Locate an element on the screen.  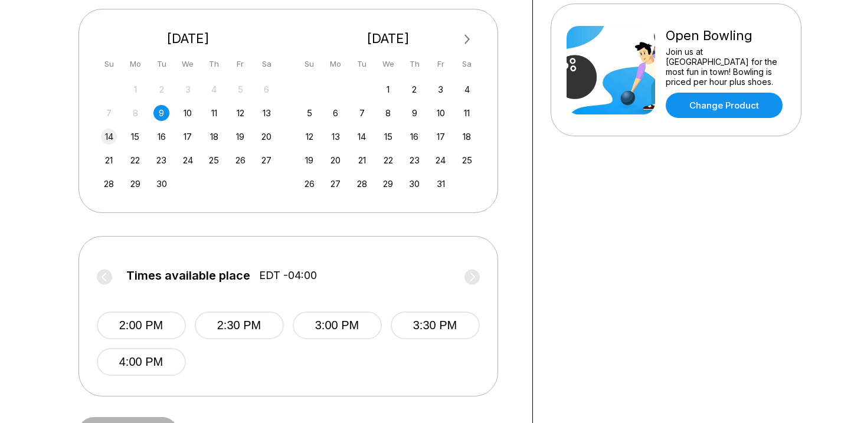
div: Not available Sunday, September 7th, 2025 is located at coordinates (109, 113).